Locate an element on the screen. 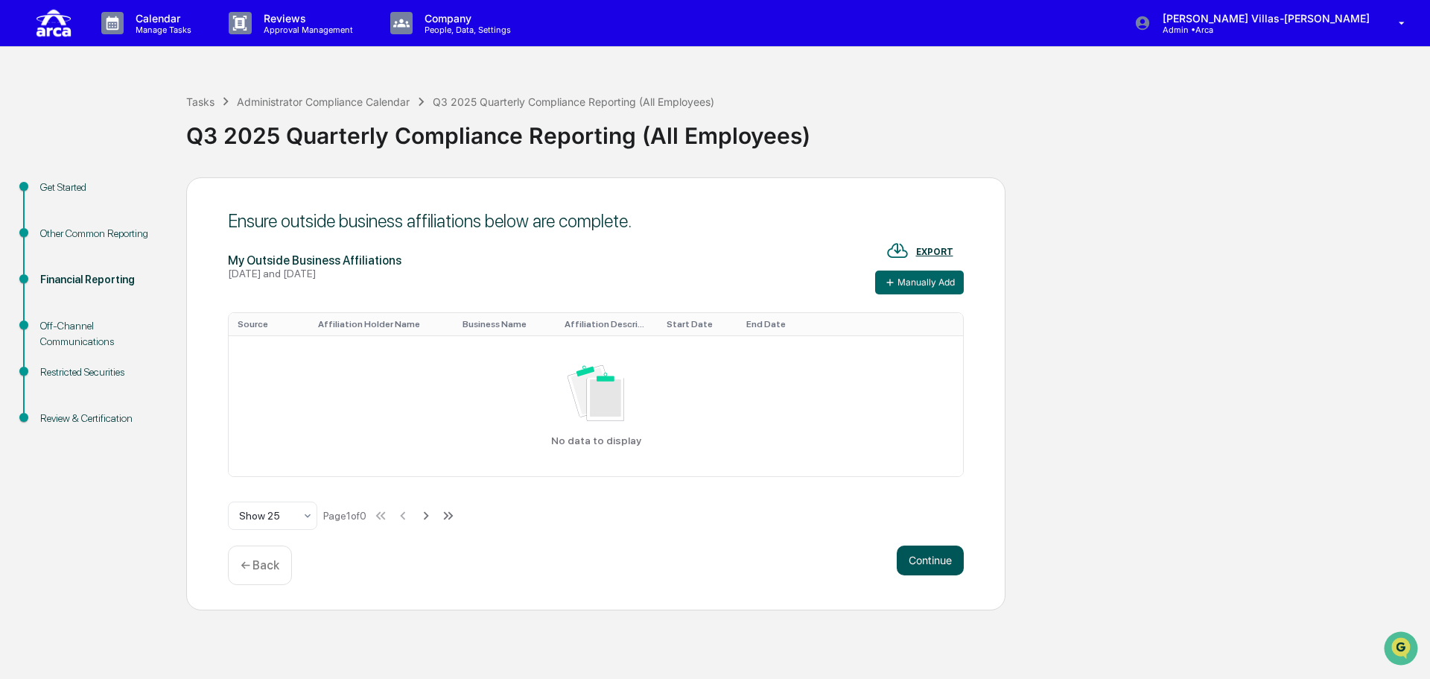  p: People, Data, Settings is located at coordinates (466, 30).